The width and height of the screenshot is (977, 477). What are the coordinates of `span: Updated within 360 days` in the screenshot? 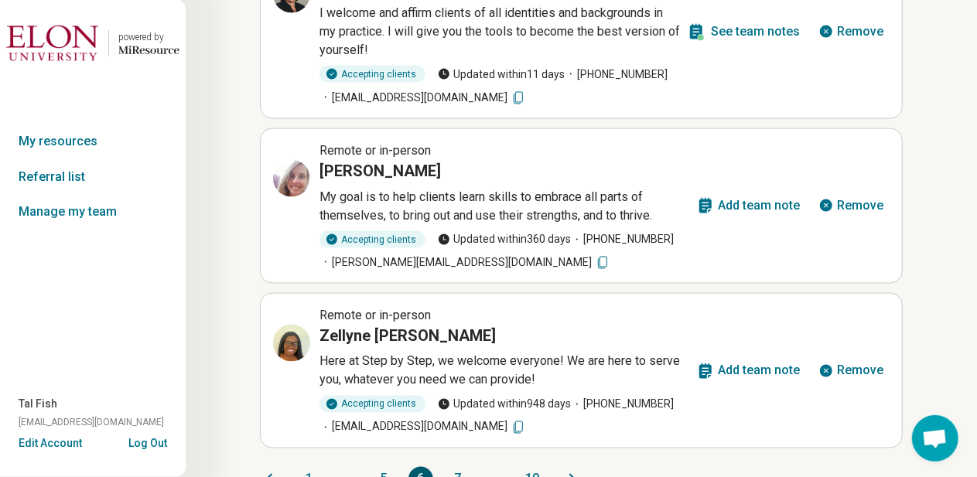 It's located at (504, 239).